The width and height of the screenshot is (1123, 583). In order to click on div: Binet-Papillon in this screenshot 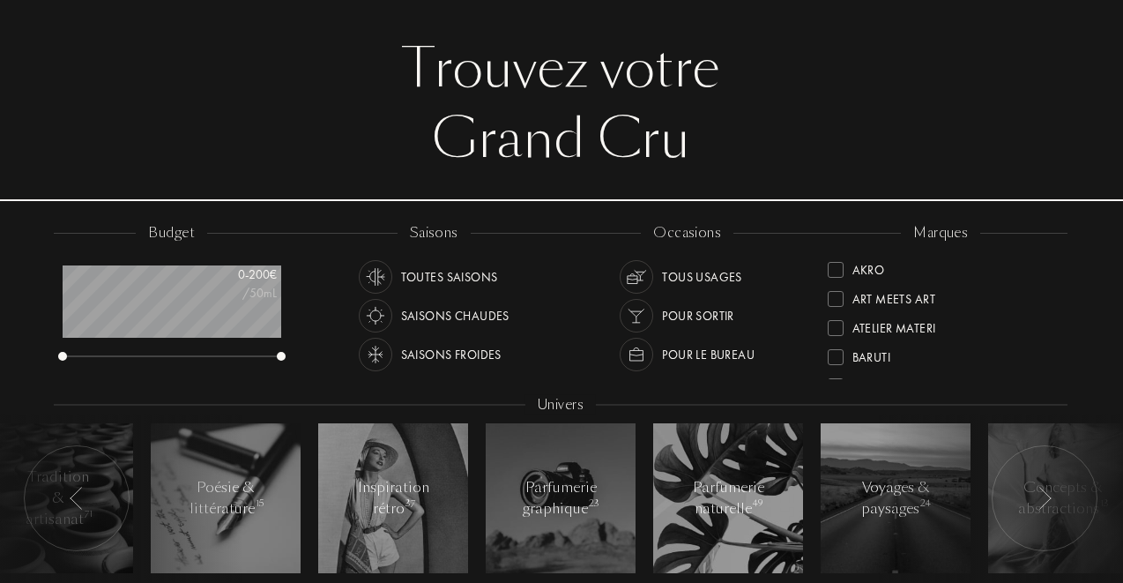, I will do `click(895, 383)`.